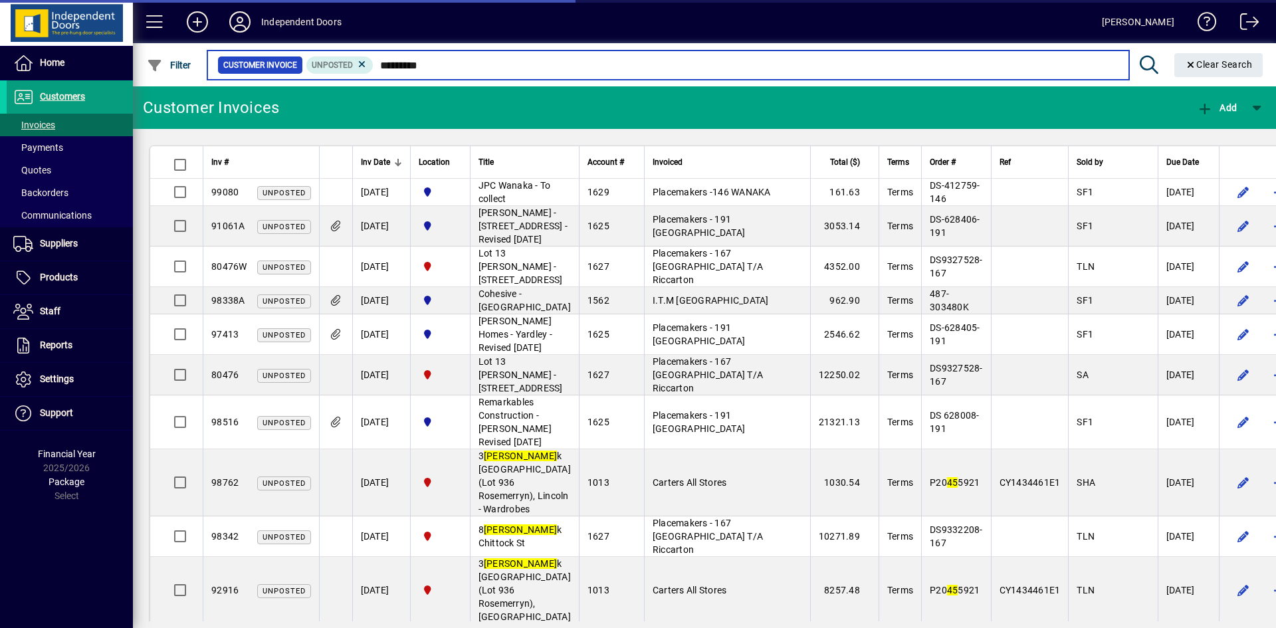 The width and height of the screenshot is (1276, 628). Describe the element at coordinates (70, 413) in the screenshot. I see `a: Support` at that location.